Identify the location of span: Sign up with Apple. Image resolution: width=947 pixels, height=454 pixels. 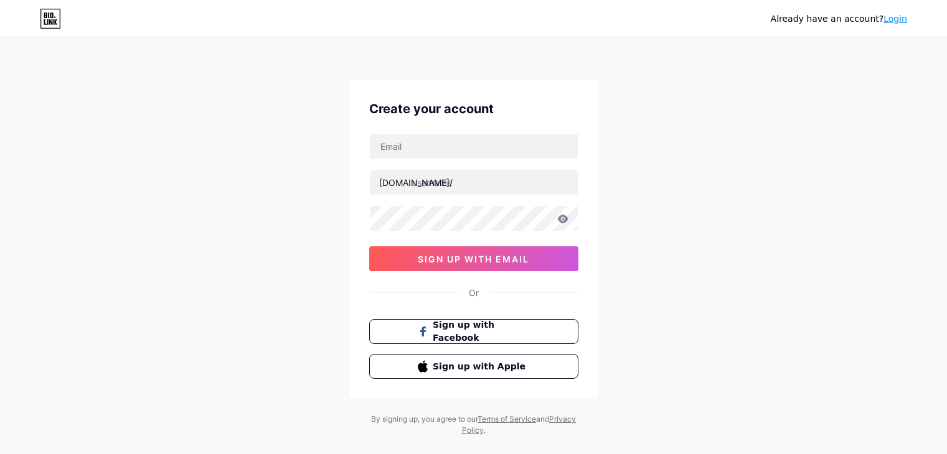
(481, 367).